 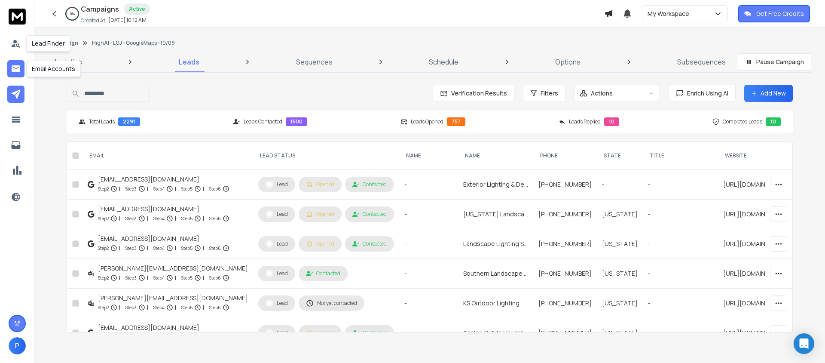 I want to click on p: Leads Replied, so click(x=585, y=122).